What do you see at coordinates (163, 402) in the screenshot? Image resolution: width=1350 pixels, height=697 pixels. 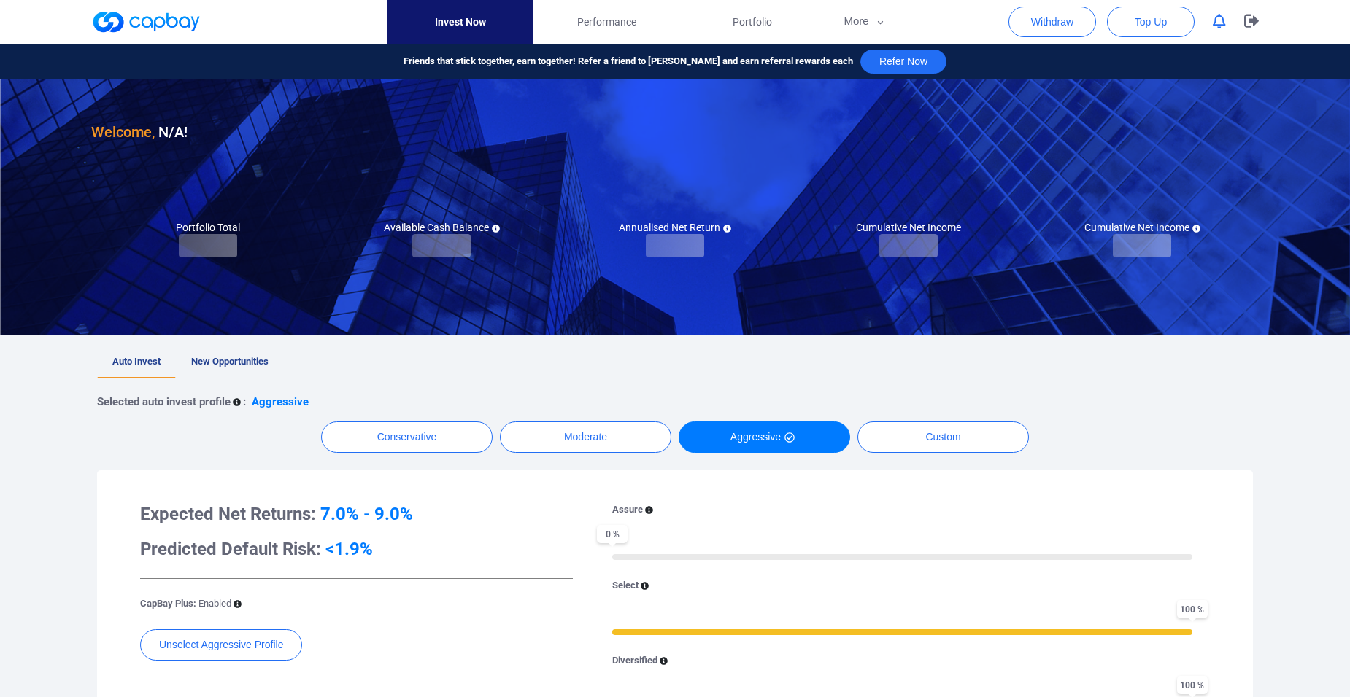 I see `p: Selected auto invest profile` at bounding box center [163, 402].